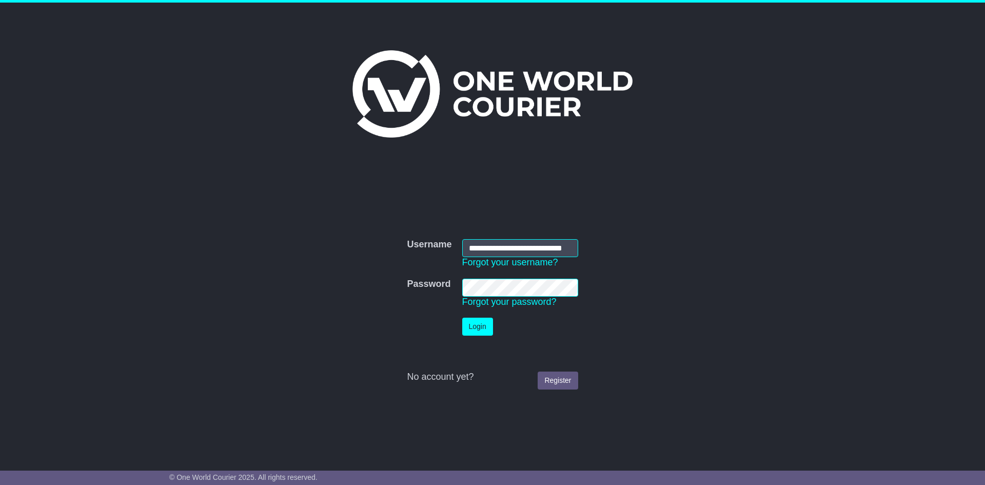 This screenshot has height=485, width=985. What do you see at coordinates (492, 377) in the screenshot?
I see `div: No account yet?` at bounding box center [492, 377].